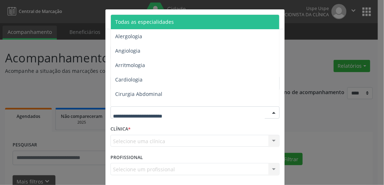 This screenshot has width=384, height=185. I want to click on span: Todas as especialidades, so click(145, 22).